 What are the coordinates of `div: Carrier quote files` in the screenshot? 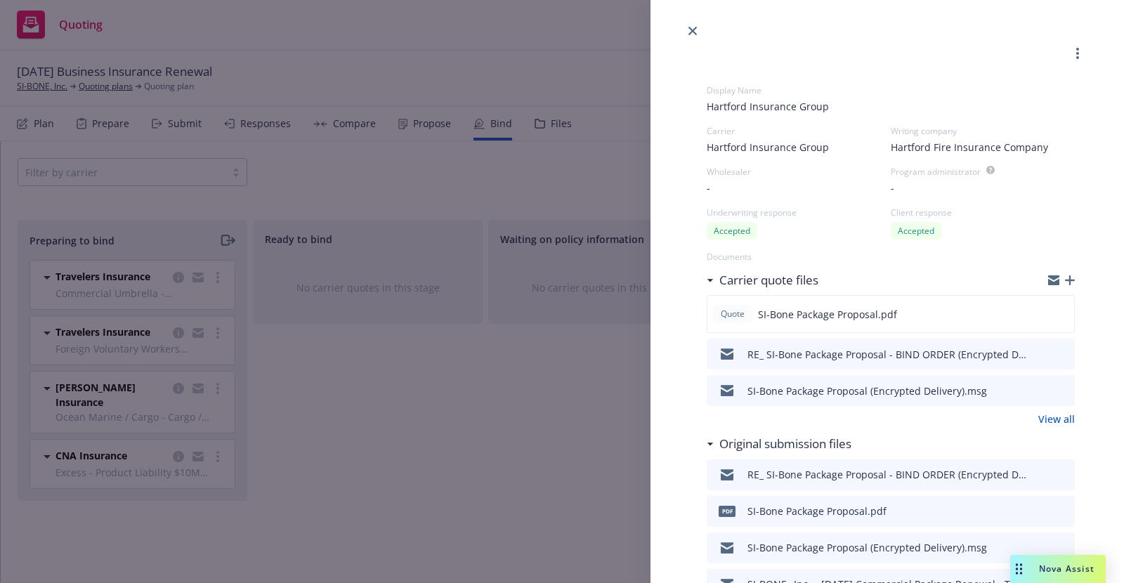 It's located at (762, 280).